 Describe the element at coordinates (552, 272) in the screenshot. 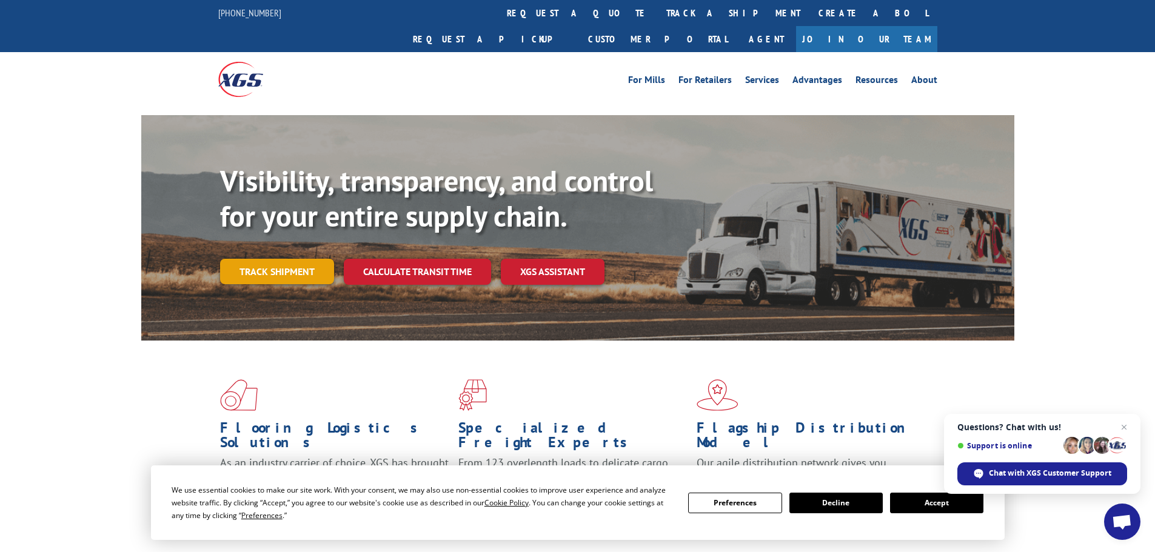

I see `a: XGS ASSISTANT` at that location.